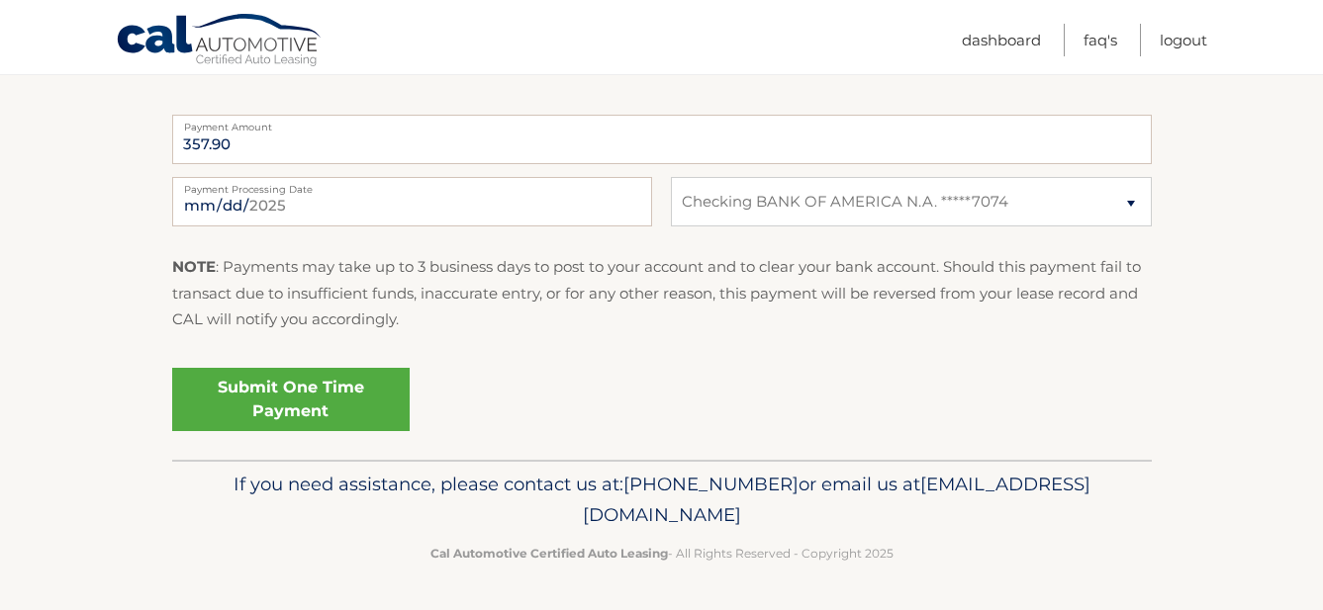  Describe the element at coordinates (194, 266) in the screenshot. I see `strong: NOTE` at that location.